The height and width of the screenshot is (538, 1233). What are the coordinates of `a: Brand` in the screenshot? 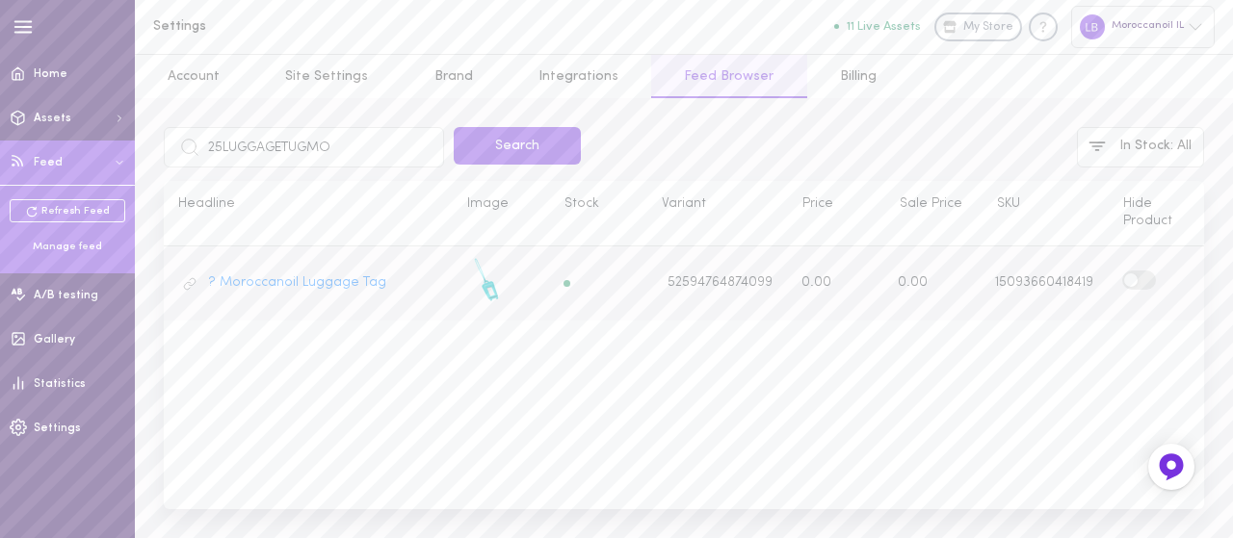 It's located at (454, 76).